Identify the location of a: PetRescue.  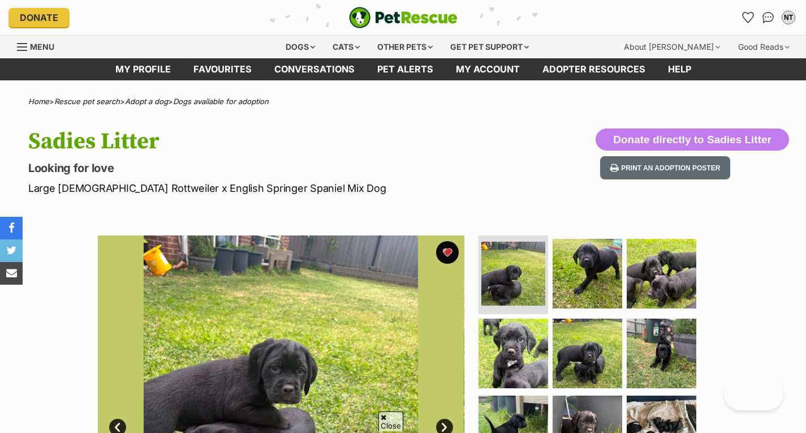
(403, 18).